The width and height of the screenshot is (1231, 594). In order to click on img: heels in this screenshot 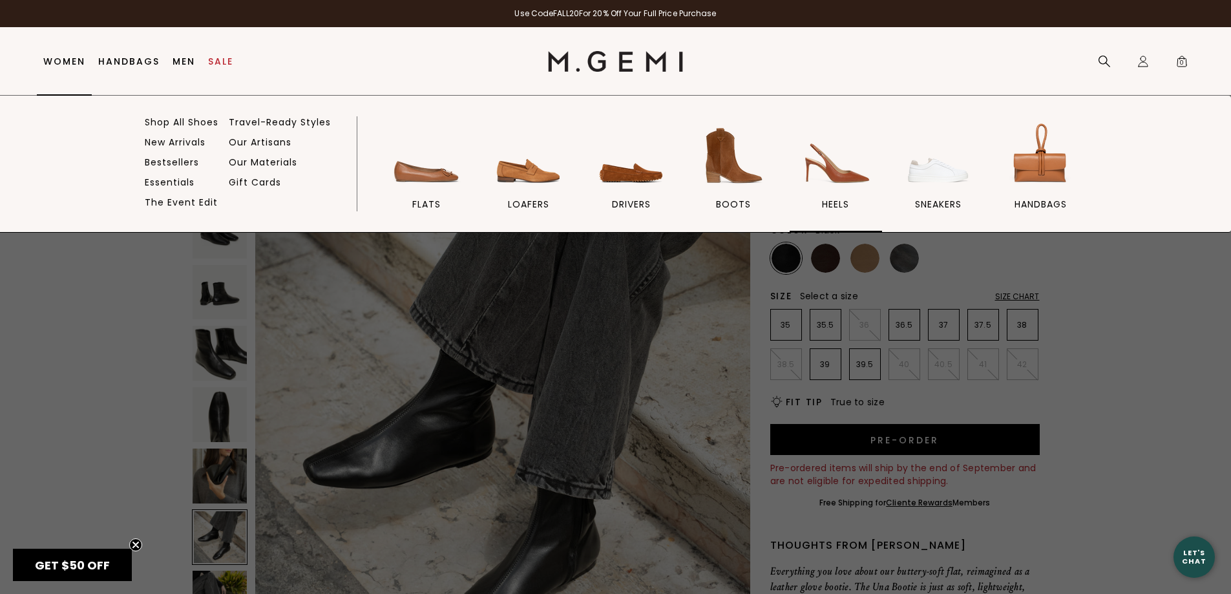, I will do `click(835, 156)`.